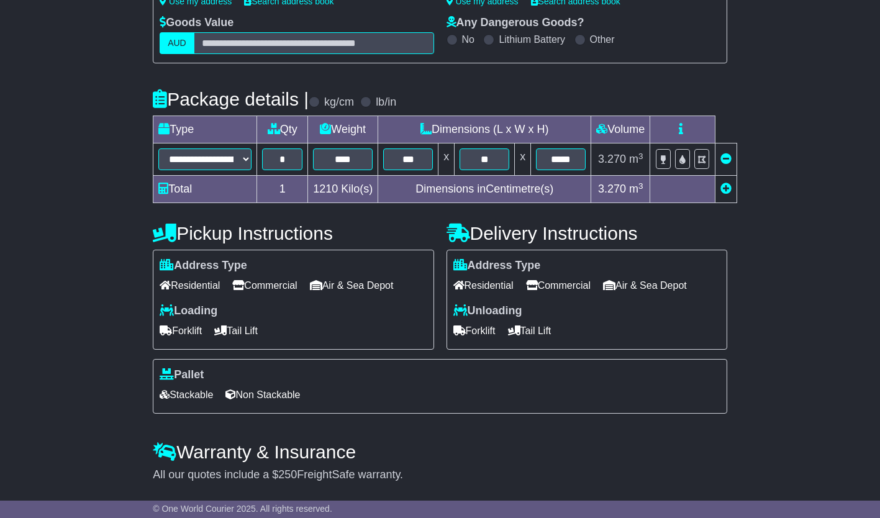  Describe the element at coordinates (532, 39) in the screenshot. I see `label: Lithium Battery` at that location.